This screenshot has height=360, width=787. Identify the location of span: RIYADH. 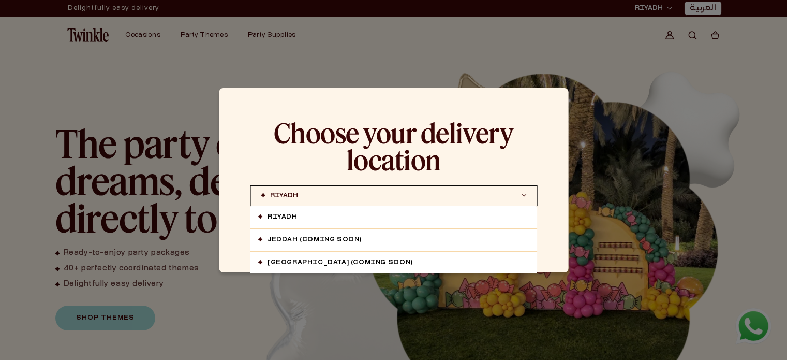
(280, 196).